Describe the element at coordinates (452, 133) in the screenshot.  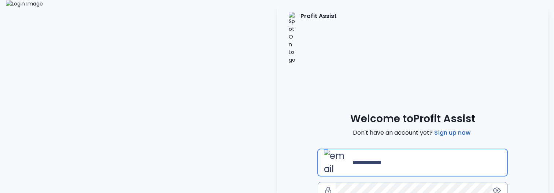
I see `a: Sign up now` at that location.